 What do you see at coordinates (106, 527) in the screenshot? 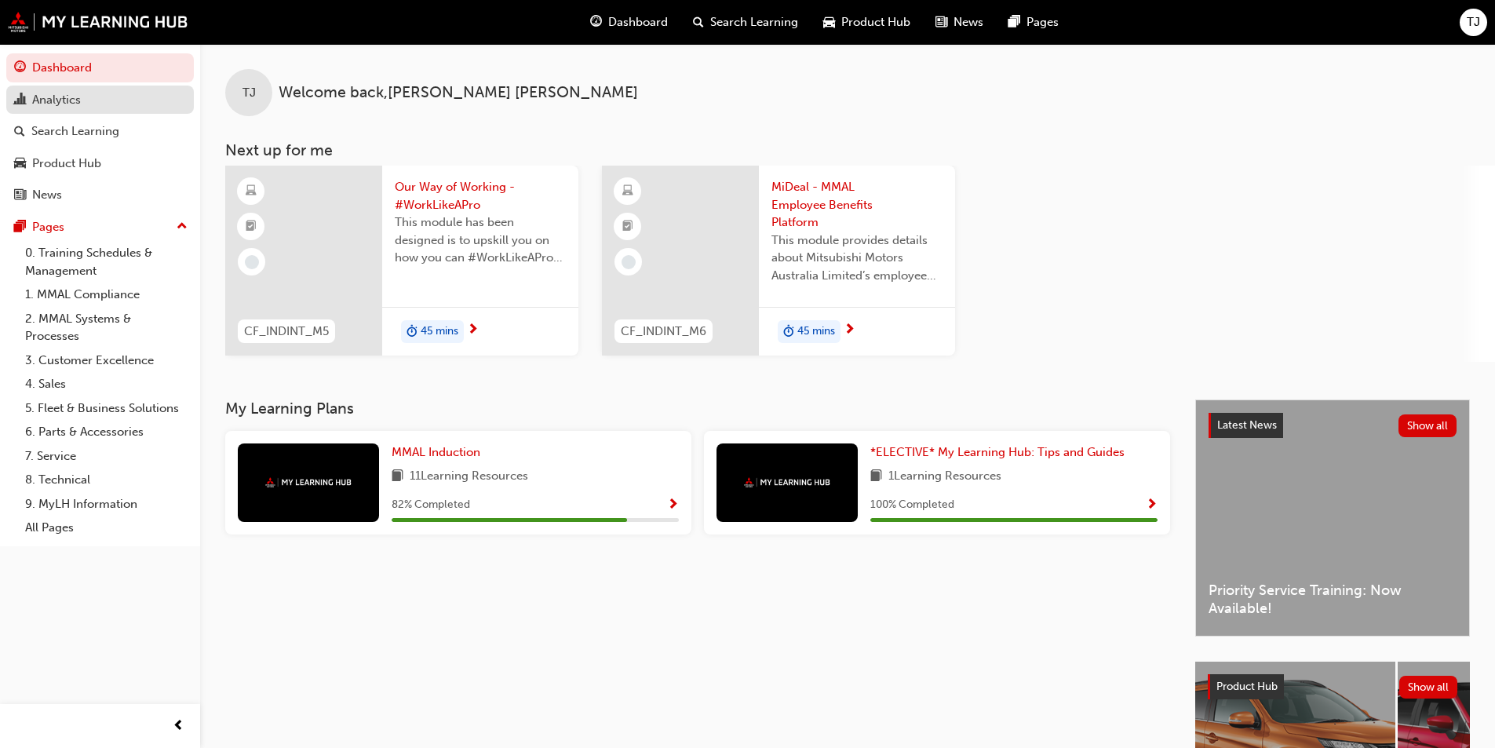
I see `a: All Pages` at bounding box center [106, 527].